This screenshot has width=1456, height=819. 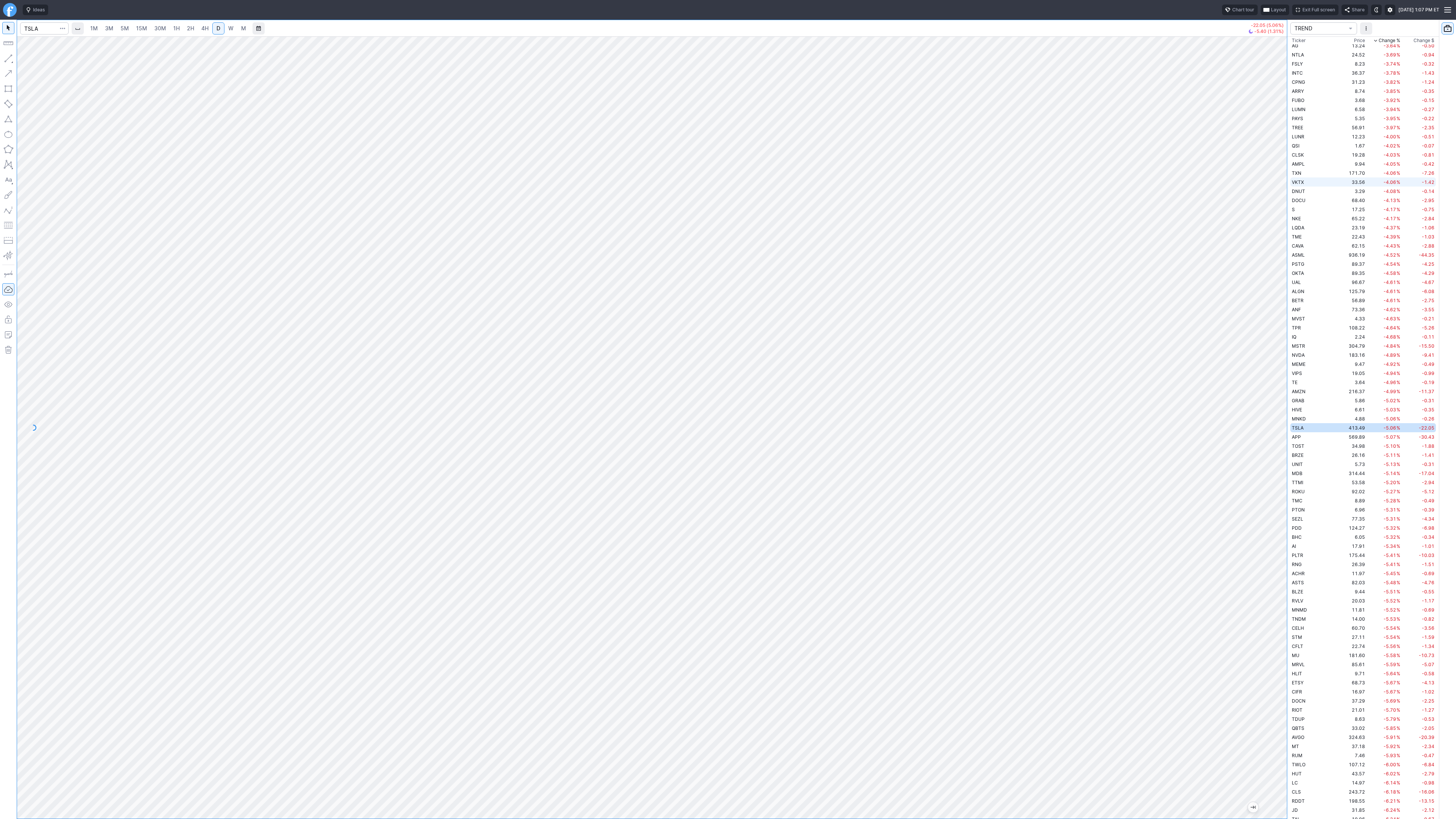 What do you see at coordinates (1428, 173) in the screenshot?
I see `span: -7.26` at bounding box center [1428, 173].